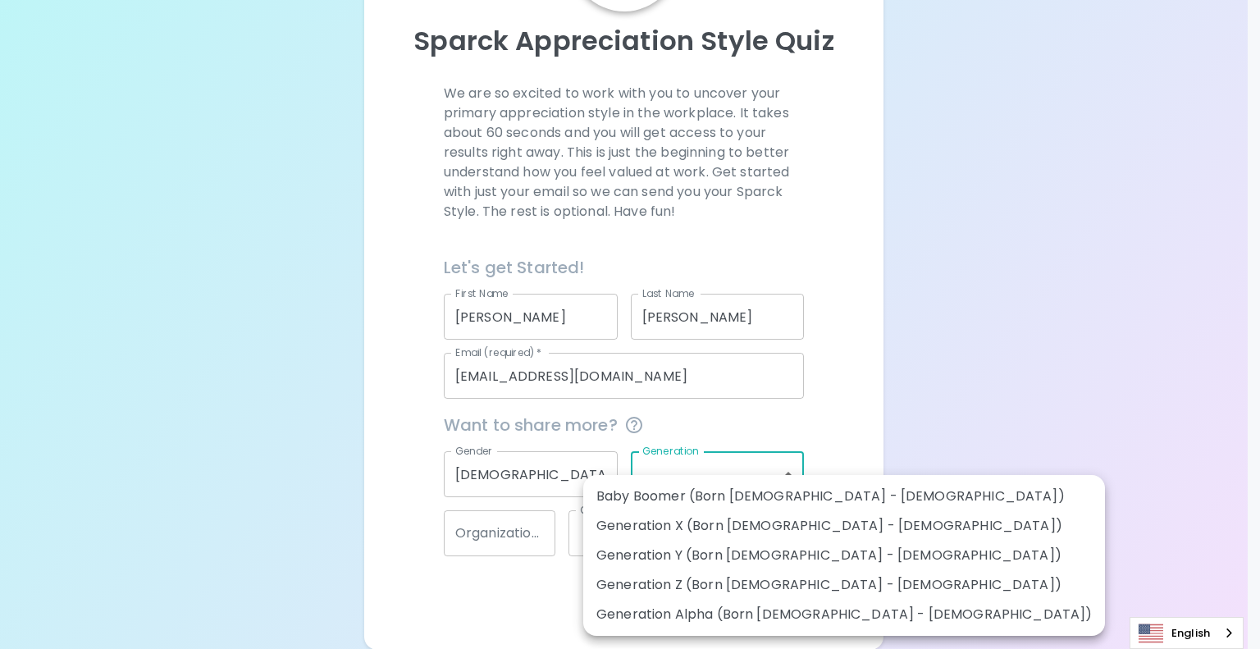 The image size is (1260, 649). What do you see at coordinates (1186, 632) in the screenshot?
I see `a: English` at bounding box center [1186, 632].